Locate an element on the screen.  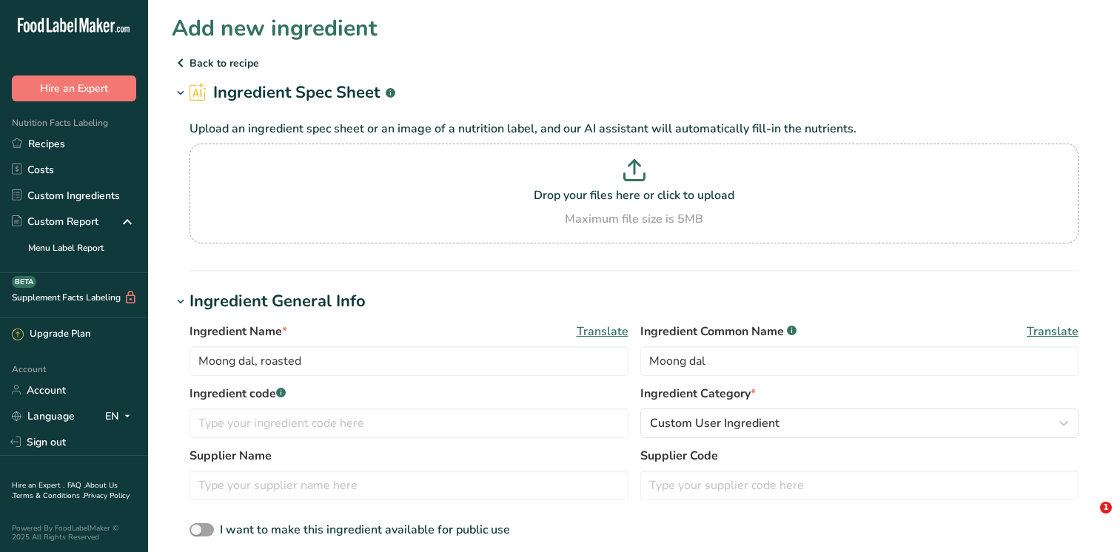
div: Powered By FoodLabelMaker © 2025 All Rights Reserved is located at coordinates (74, 533).